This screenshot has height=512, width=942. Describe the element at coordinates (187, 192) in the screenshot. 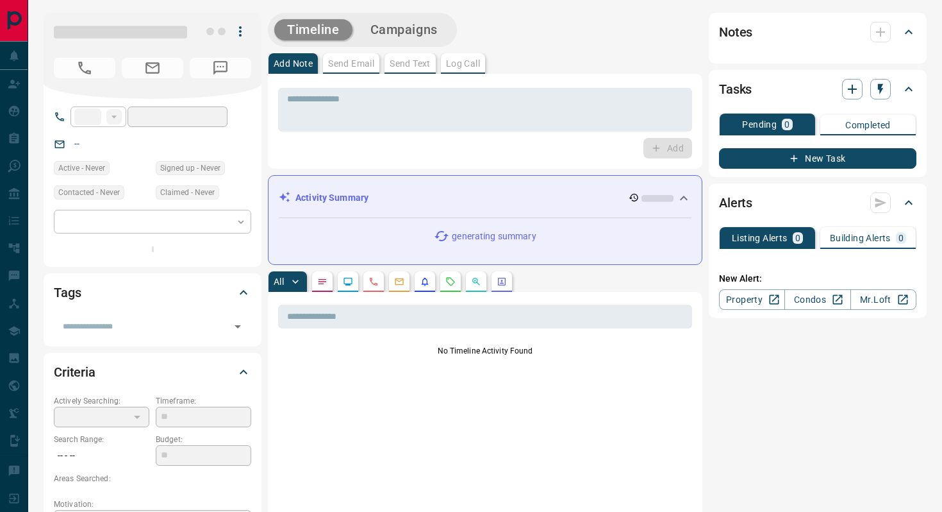

I see `span: Claimed - Never` at that location.